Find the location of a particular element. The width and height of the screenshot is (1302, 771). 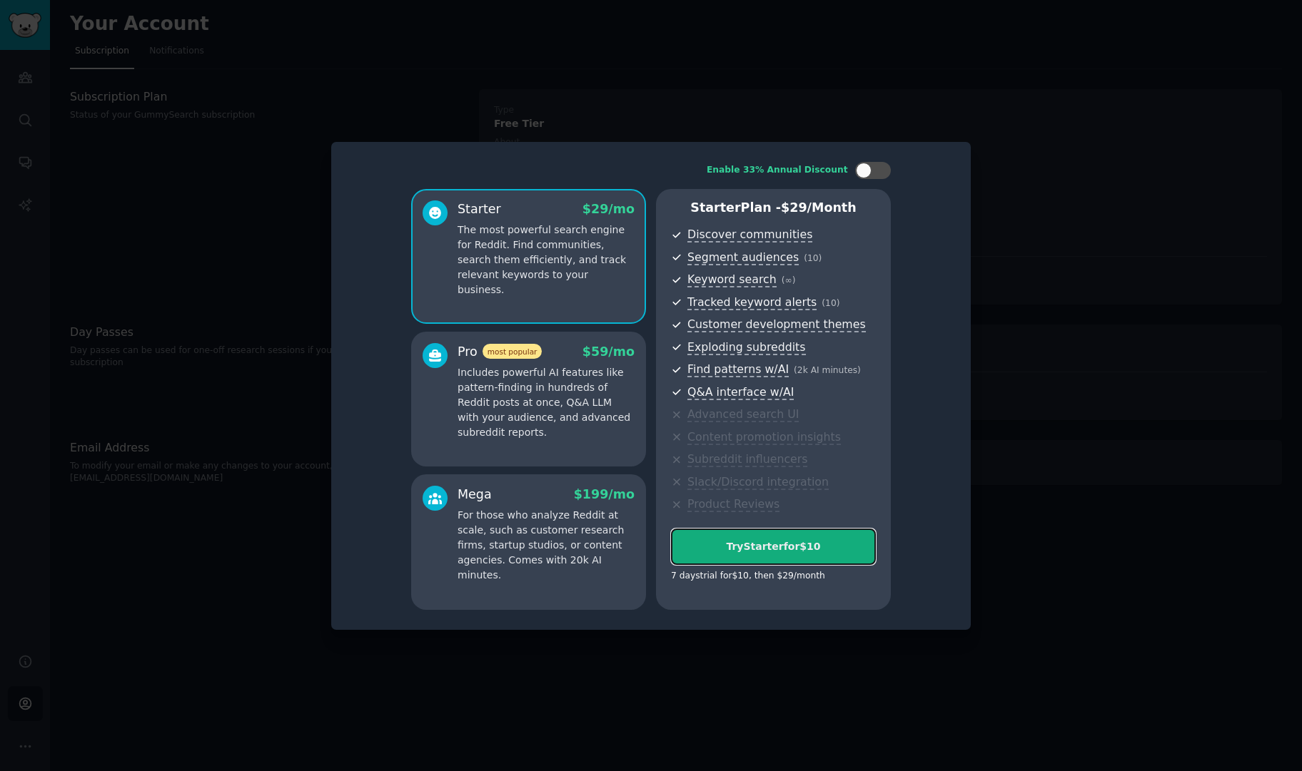

span: Advanced search UI is located at coordinates (743, 415).